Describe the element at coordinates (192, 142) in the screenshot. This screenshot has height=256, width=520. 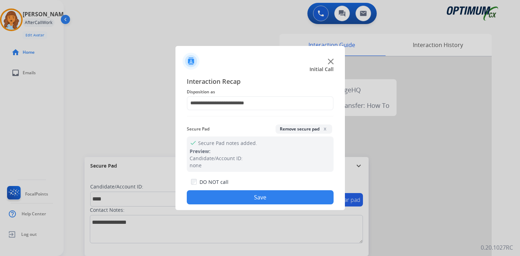
I see `mat-icon: check` at that location.